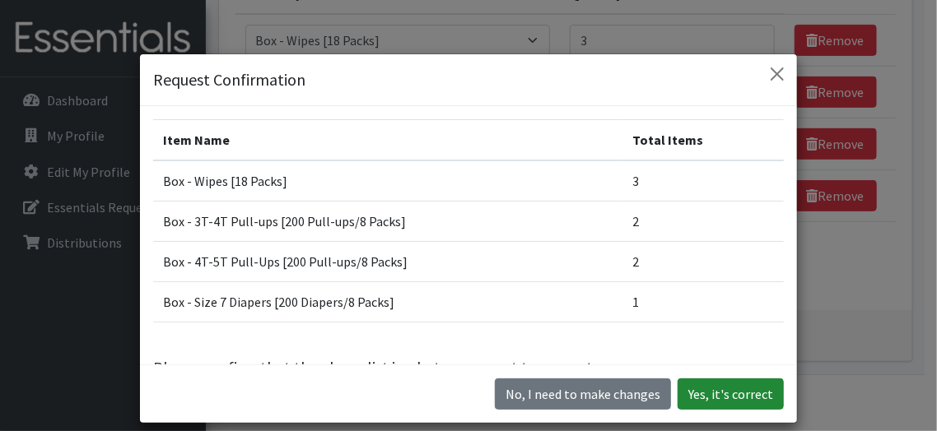 This screenshot has height=431, width=937. What do you see at coordinates (388, 221) in the screenshot?
I see `td: Box - 3T-4T Pull-ups [200 Pull-ups/8 Packs]` at bounding box center [388, 221].